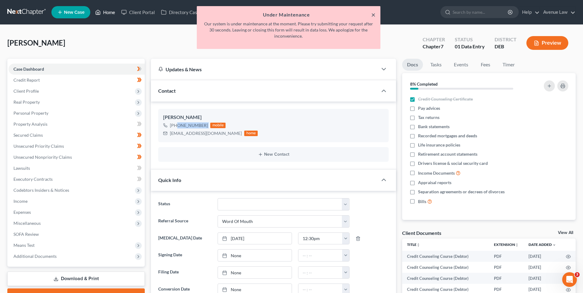  Describe the element at coordinates (185, 205) in the screenshot. I see `label: Status` at that location.